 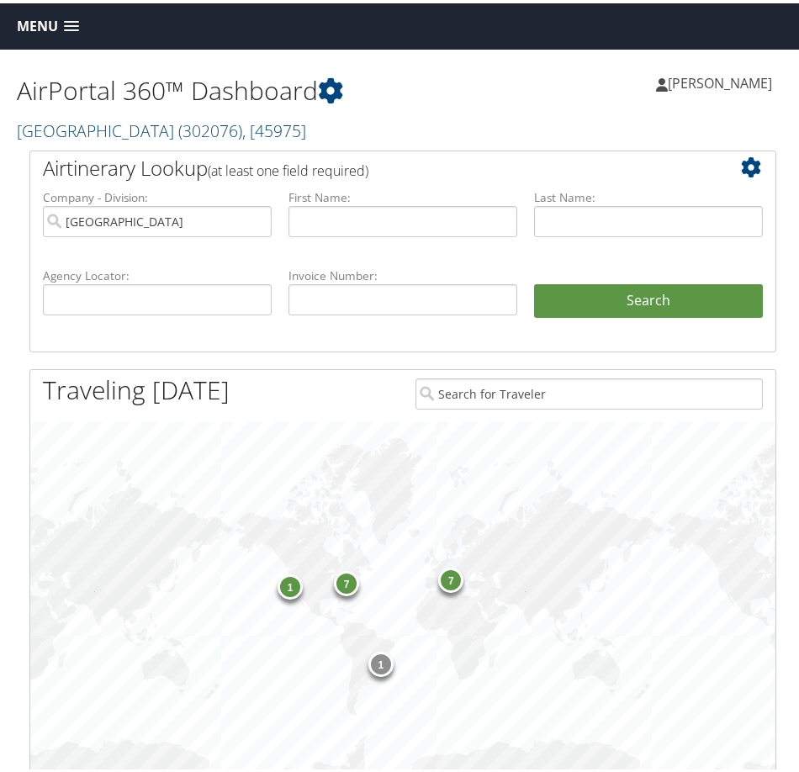 I want to click on span: , [ 45975 ], so click(x=274, y=127).